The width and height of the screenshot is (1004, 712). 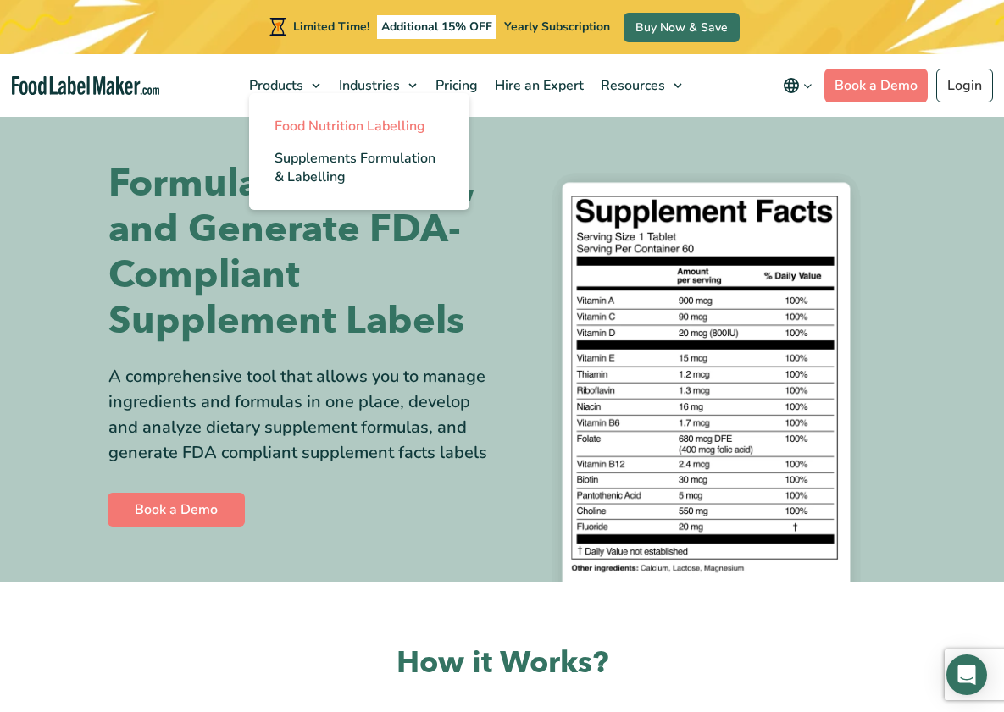 What do you see at coordinates (359, 126) in the screenshot?
I see `a: Food Nutrition Labelling` at bounding box center [359, 126].